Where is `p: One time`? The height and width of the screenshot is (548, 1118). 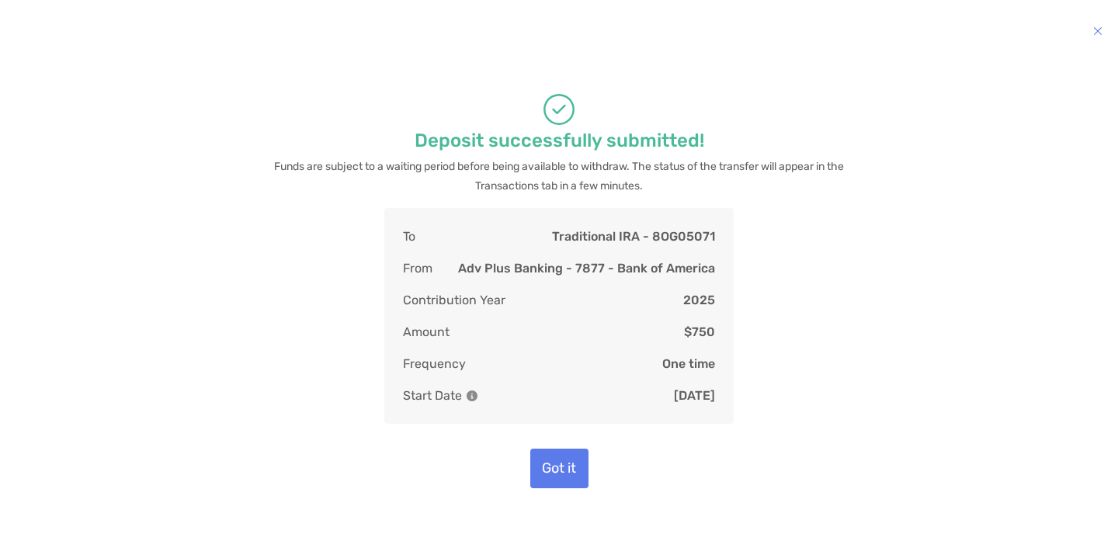 p: One time is located at coordinates (689, 363).